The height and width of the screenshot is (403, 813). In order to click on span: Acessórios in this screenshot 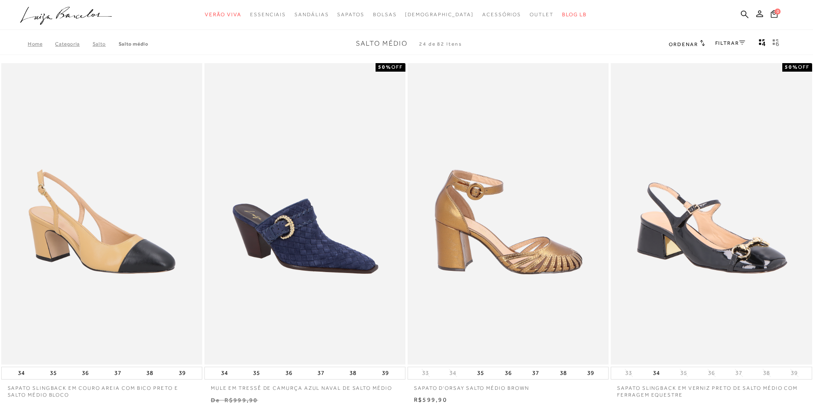, I will do `click(502, 15)`.